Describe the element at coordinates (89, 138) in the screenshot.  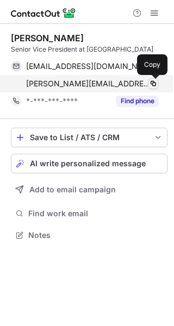
I see `button: save-profile-one-click` at that location.